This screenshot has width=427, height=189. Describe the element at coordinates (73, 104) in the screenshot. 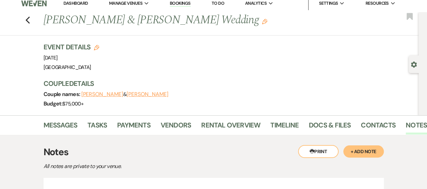

I see `span: $75,000+` at that location.